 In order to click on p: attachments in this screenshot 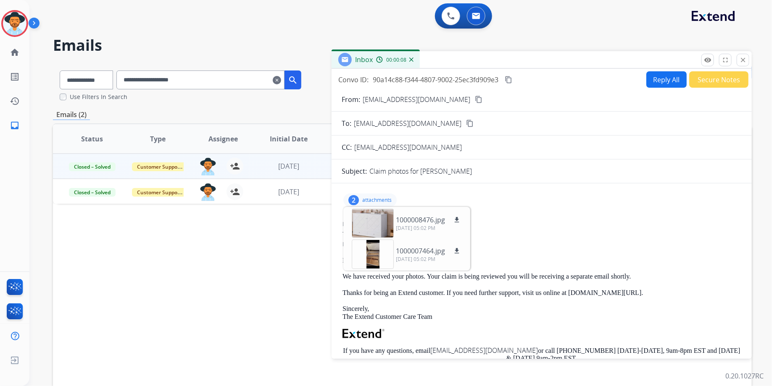, I will do `click(377, 200)`.